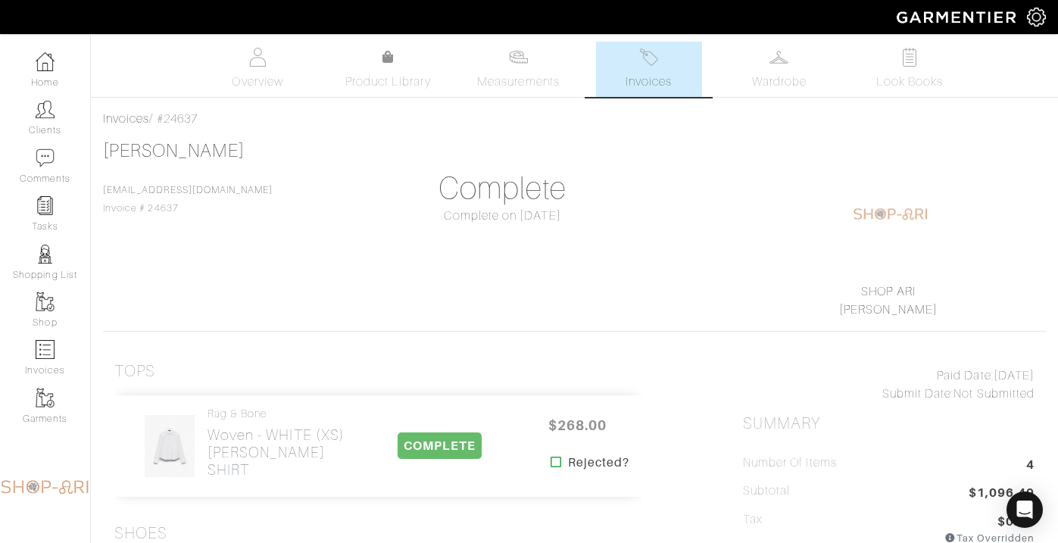  I want to click on h4: Rag & Bone, so click(281, 414).